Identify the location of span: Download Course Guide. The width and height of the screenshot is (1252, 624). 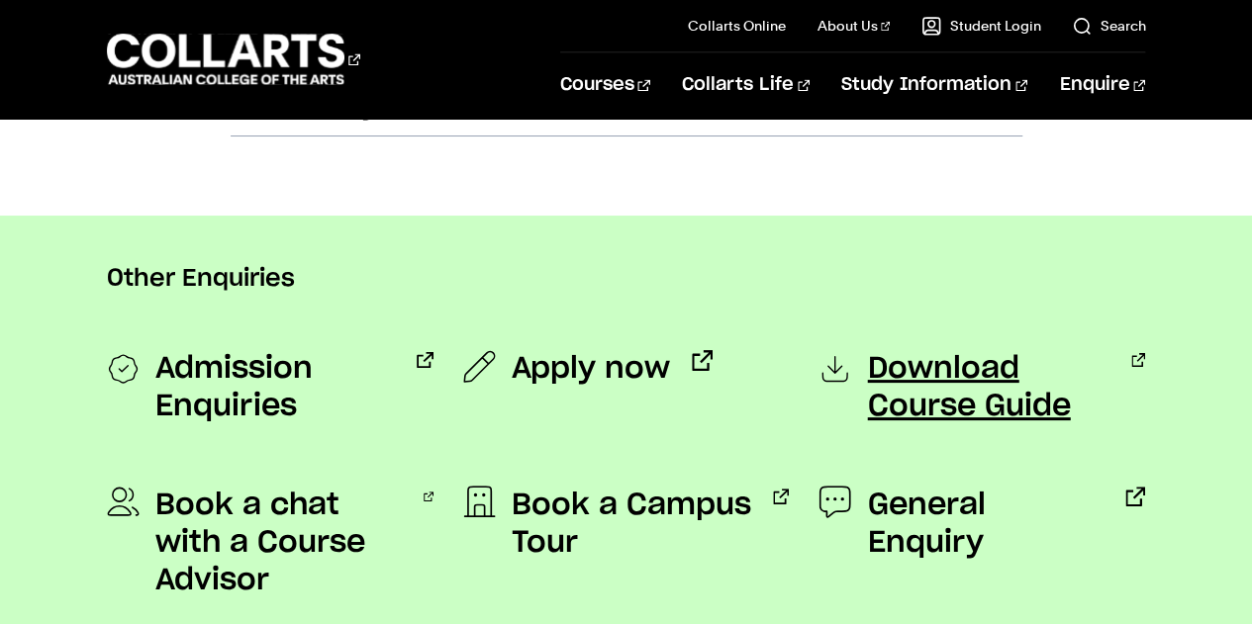
(988, 388).